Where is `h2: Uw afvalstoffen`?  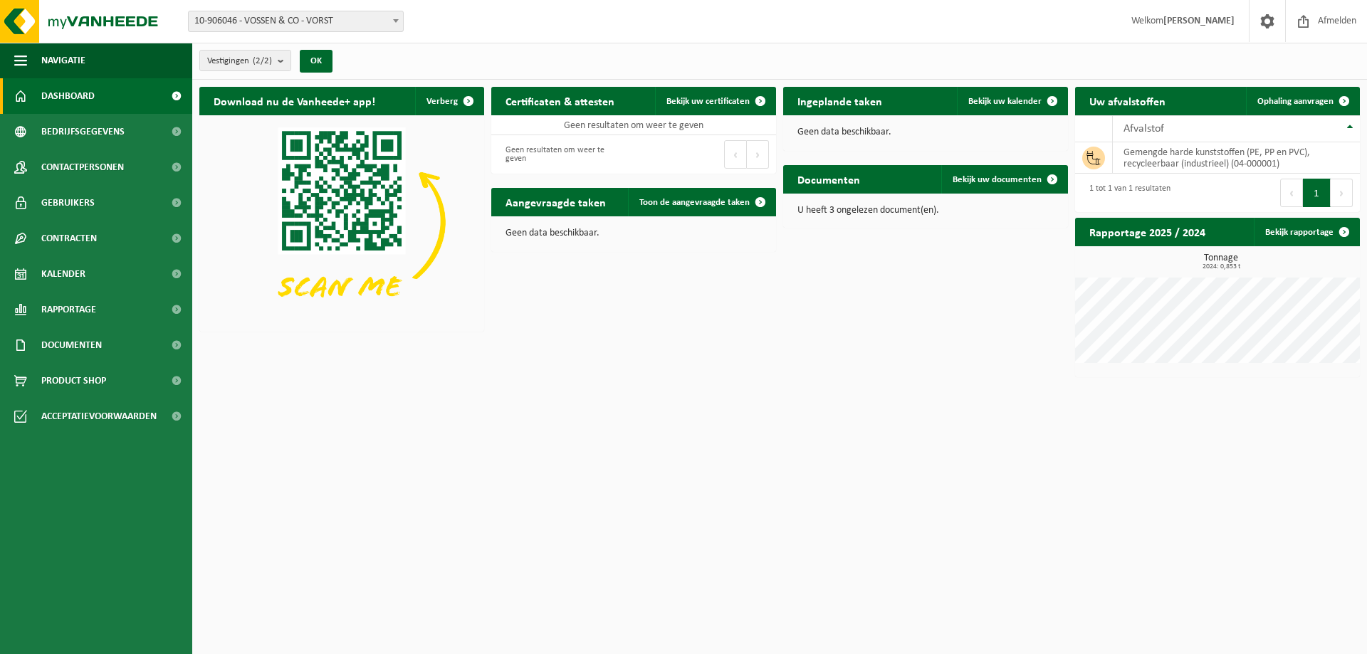
h2: Uw afvalstoffen is located at coordinates (1127, 100).